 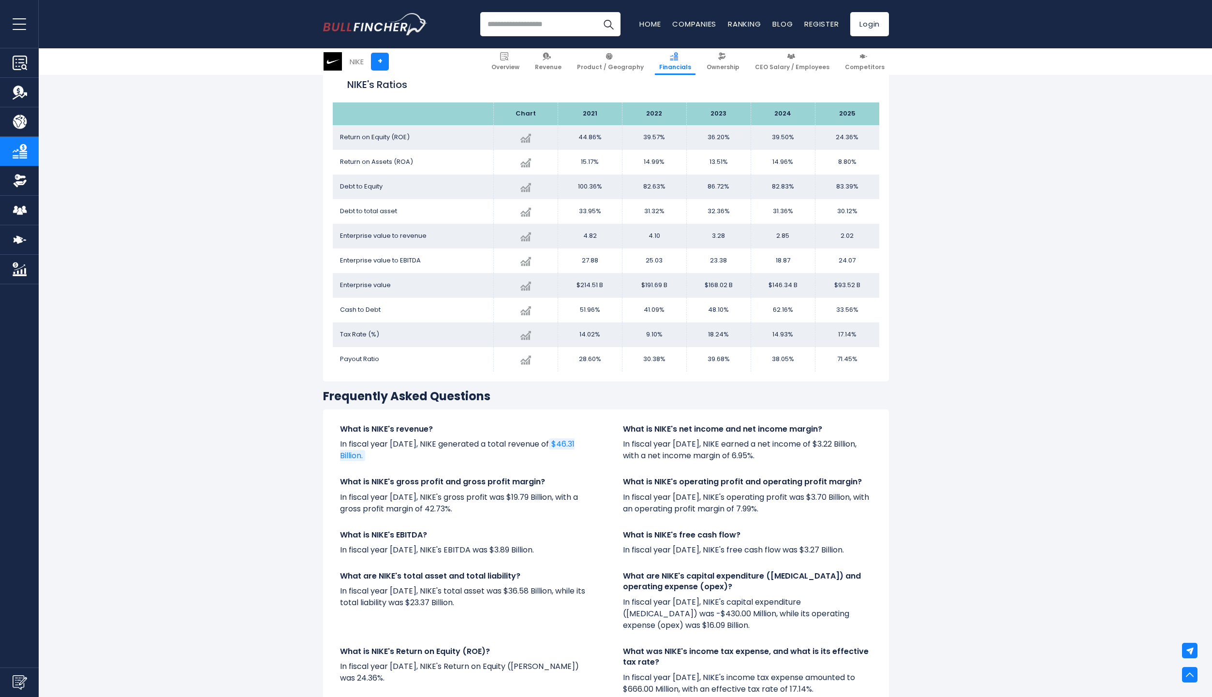 What do you see at coordinates (589, 162) in the screenshot?
I see `td: 15.17%` at bounding box center [589, 162].